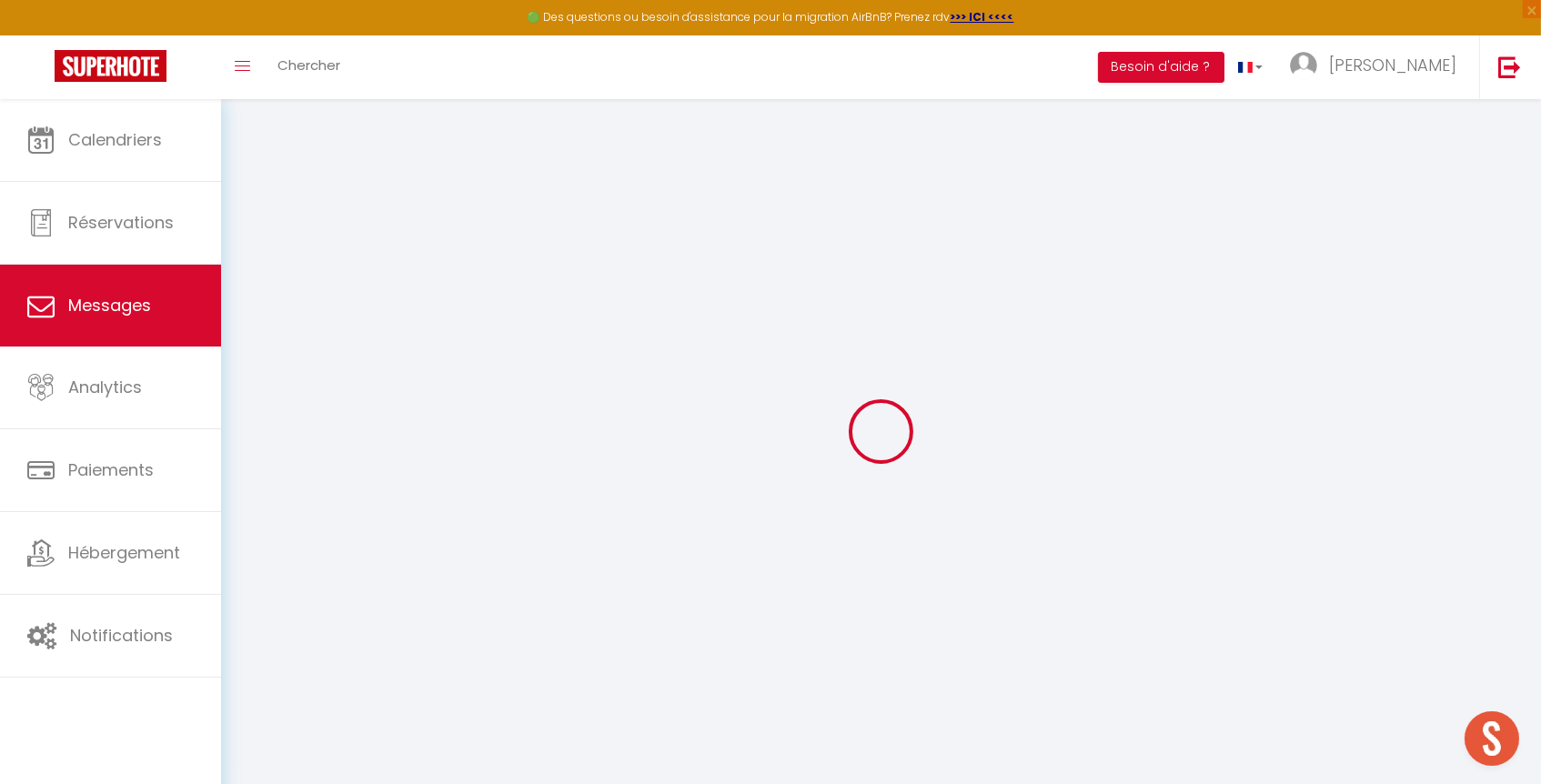 Image resolution: width=1541 pixels, height=784 pixels. I want to click on strong: >>> ICI <<<<, so click(982, 17).